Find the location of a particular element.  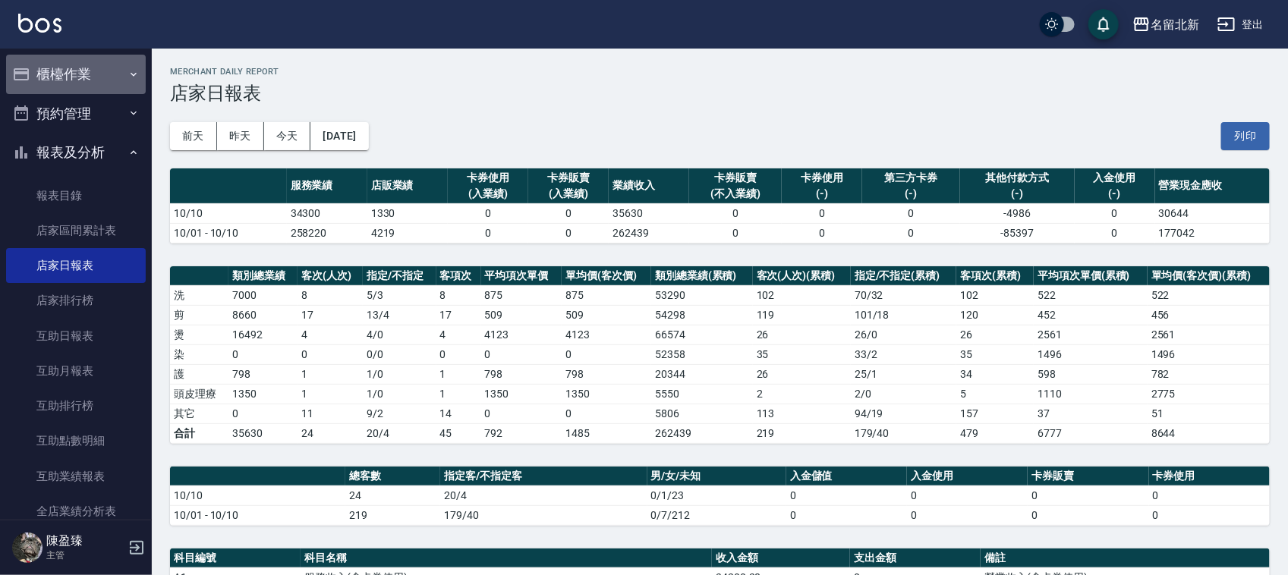

td: 14 is located at coordinates (458, 414).